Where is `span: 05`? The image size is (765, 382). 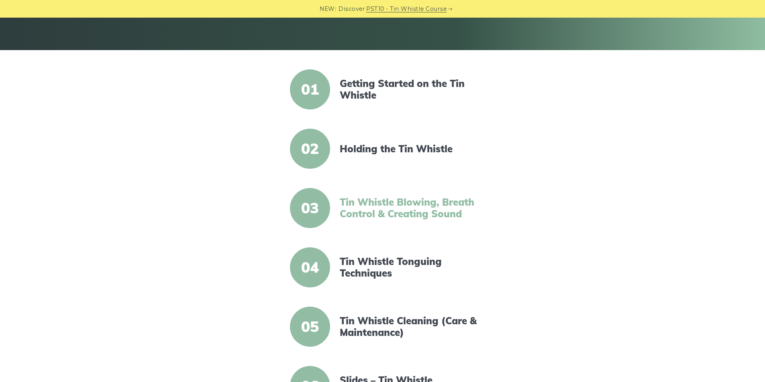
span: 05 is located at coordinates (310, 327).